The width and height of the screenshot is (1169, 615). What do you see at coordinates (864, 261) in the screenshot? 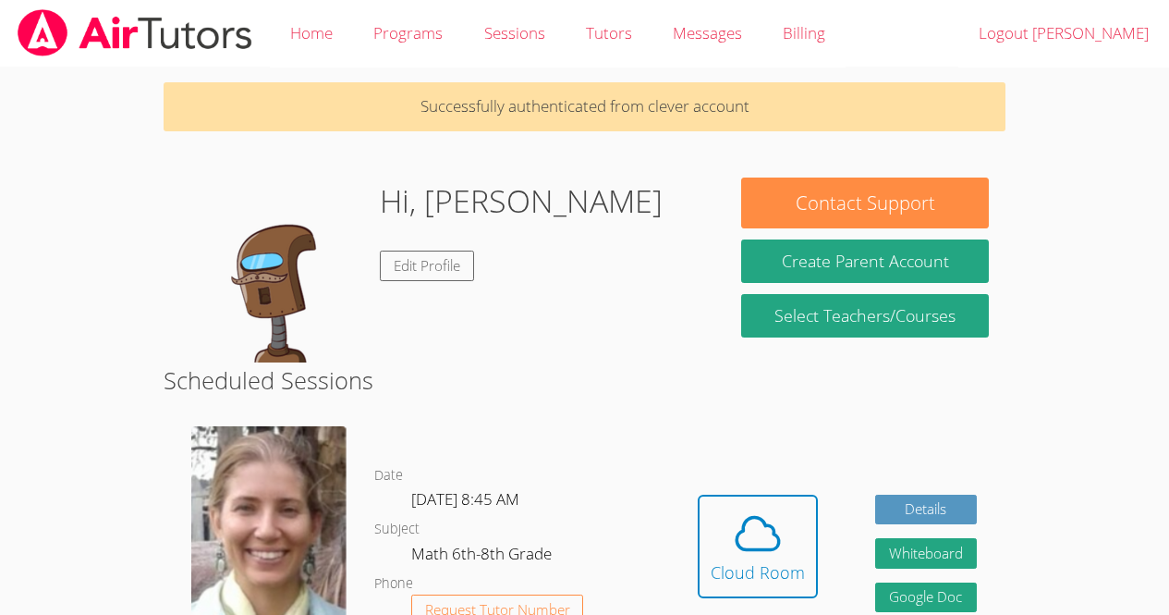
I see `button: Create Parent Account` at bounding box center [864, 261].